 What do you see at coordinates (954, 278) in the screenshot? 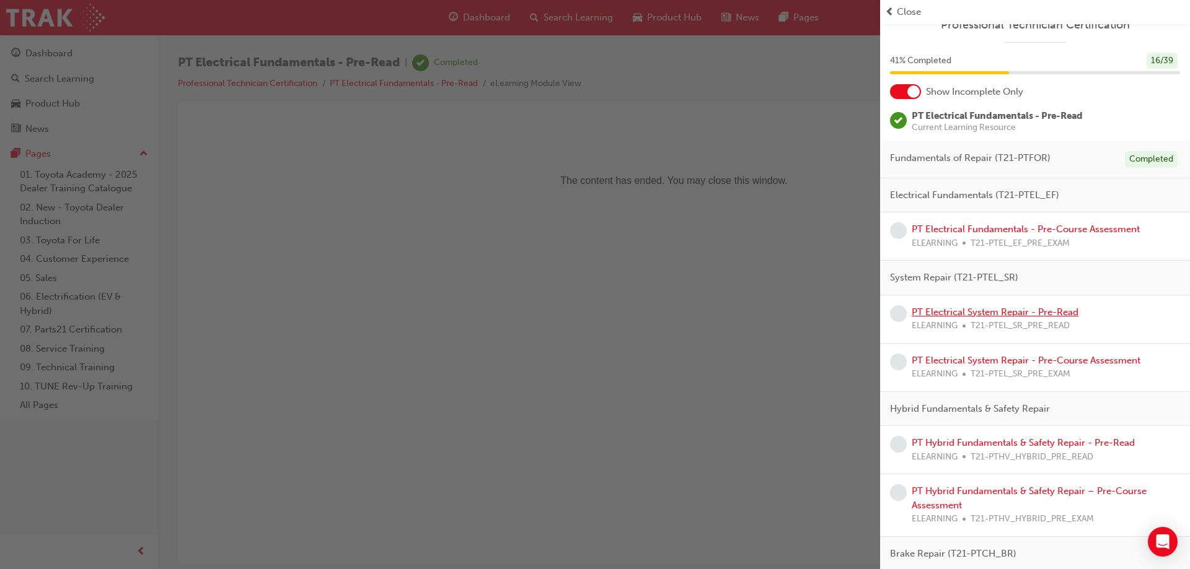
I see `span: System Repair (T21-PTEL_SR)` at bounding box center [954, 278].